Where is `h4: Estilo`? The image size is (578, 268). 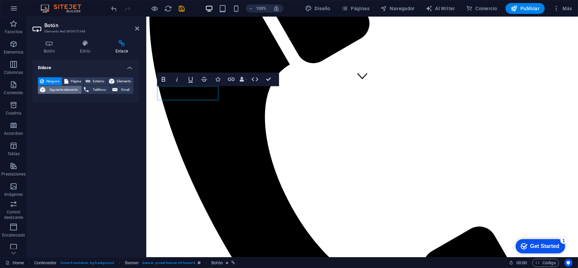
h4: Estilo is located at coordinates (86, 47).